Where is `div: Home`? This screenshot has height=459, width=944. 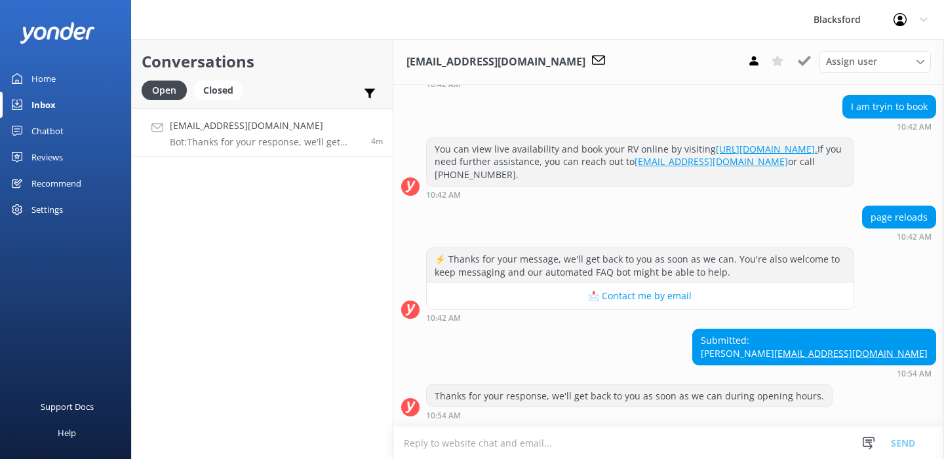 div: Home is located at coordinates (43, 79).